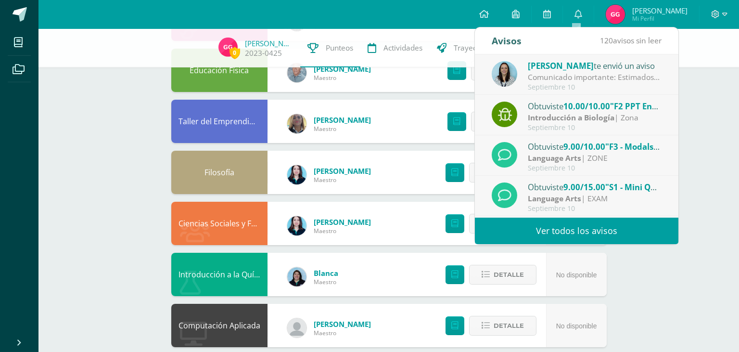 Image resolution: width=739 pixels, height=352 pixels. I want to click on img: f1877f136c7c99965f6f4832741acf84.png, so click(297, 328).